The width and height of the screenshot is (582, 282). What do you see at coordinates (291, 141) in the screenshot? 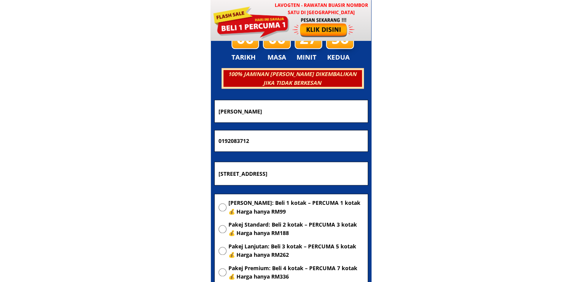
I see `input: Nombor Telefon Bimbit` at bounding box center [291, 141].